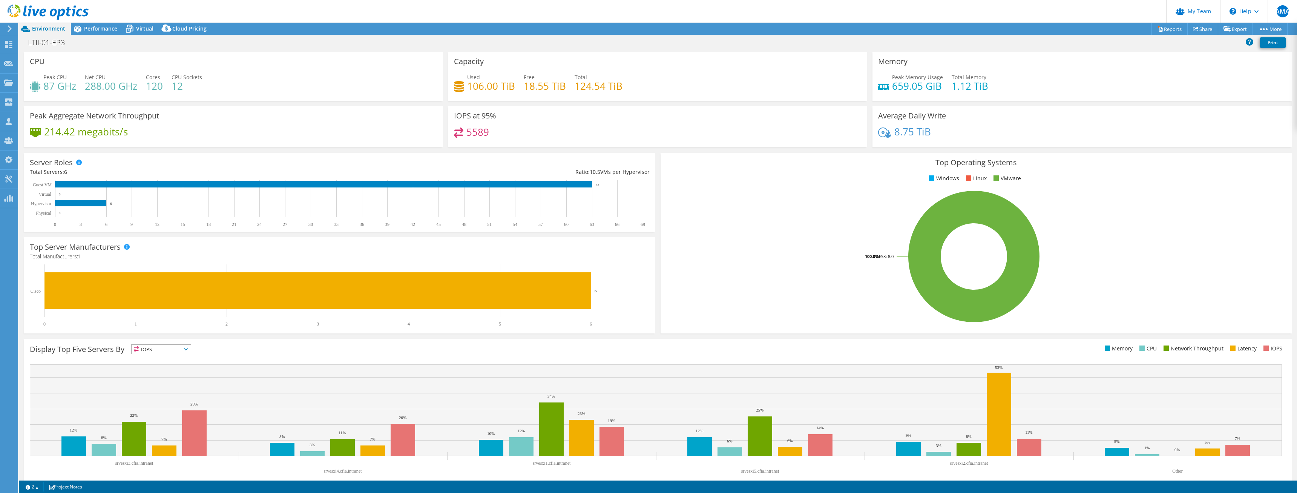  I want to click on li: CPU, so click(1147, 348).